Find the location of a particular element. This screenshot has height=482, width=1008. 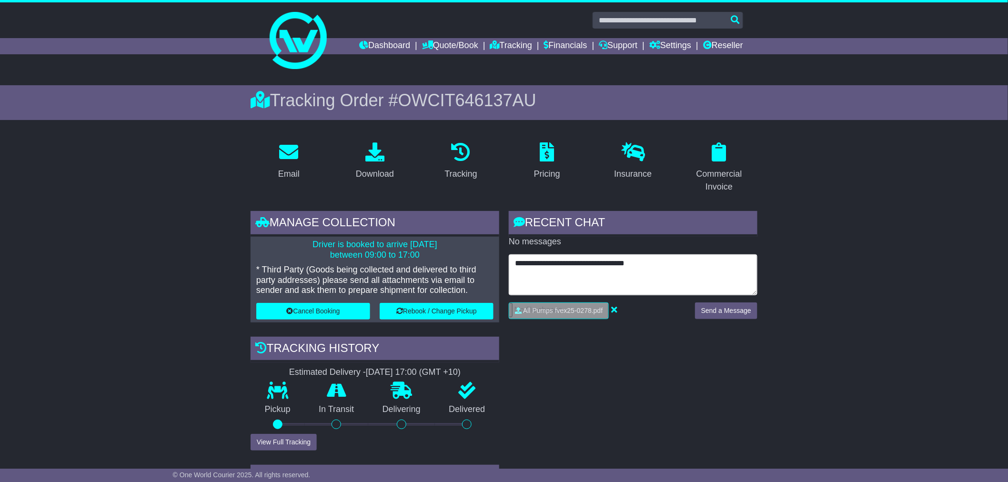

p: In Transit is located at coordinates (337, 410).